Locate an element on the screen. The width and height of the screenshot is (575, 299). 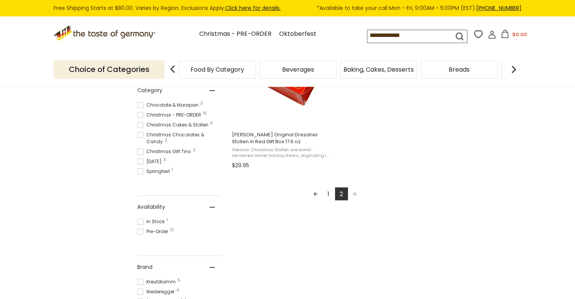
a: Click here for details. is located at coordinates (253, 8).